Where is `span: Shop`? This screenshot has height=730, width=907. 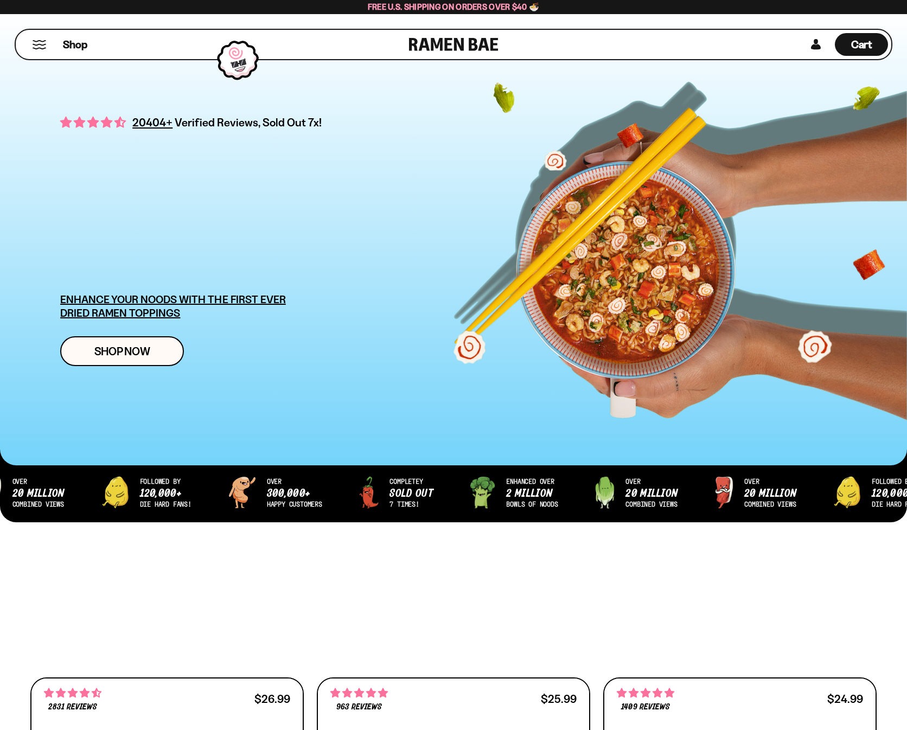 span: Shop is located at coordinates (75, 44).